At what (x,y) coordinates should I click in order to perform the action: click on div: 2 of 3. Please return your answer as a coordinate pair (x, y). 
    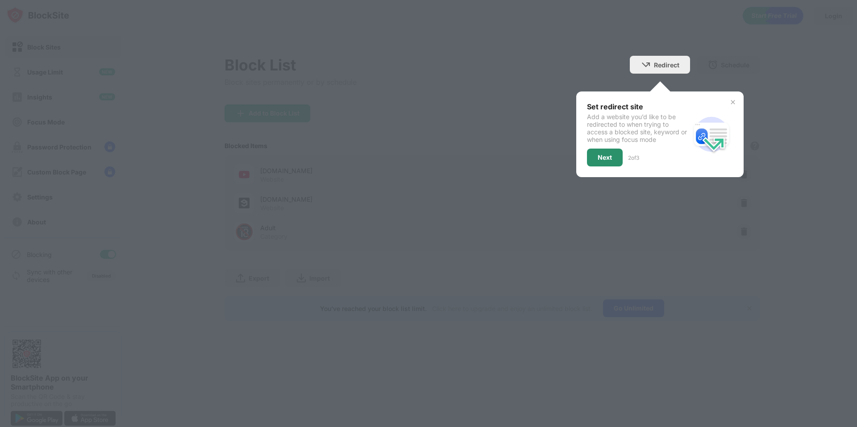
    Looking at the image, I should click on (633, 158).